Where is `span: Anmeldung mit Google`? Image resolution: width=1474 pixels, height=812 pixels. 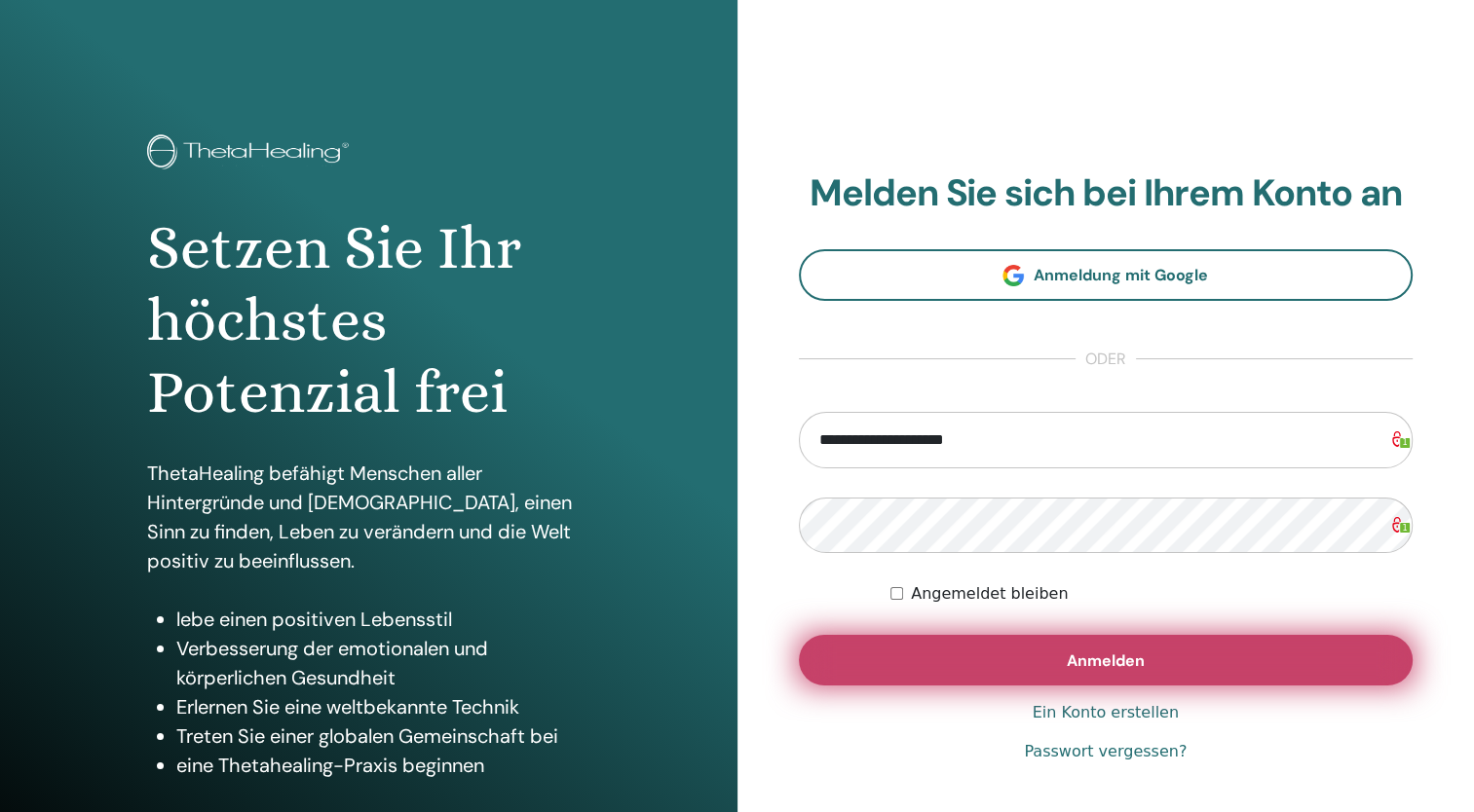 span: Anmeldung mit Google is located at coordinates (1120, 275).